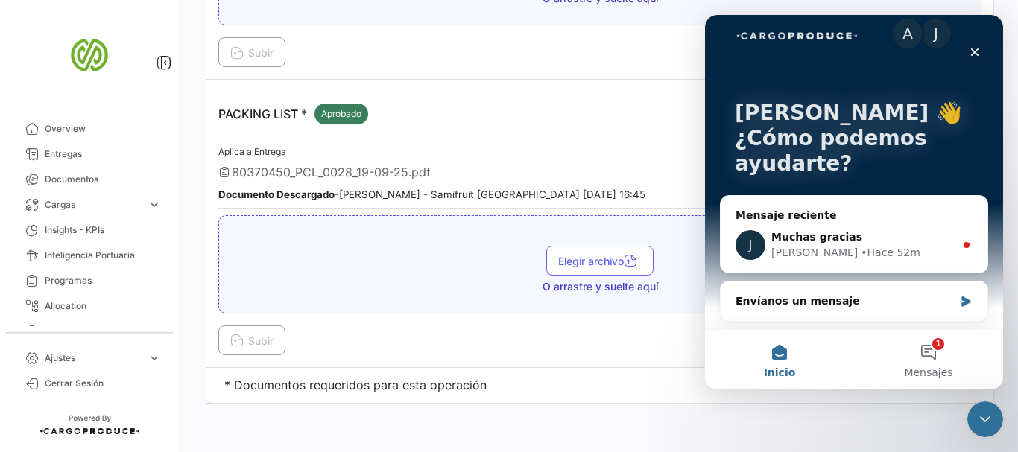 The width and height of the screenshot is (1018, 452). What do you see at coordinates (112, 222) in the screenshot?
I see `span: Muchas gracias` at bounding box center [112, 222].